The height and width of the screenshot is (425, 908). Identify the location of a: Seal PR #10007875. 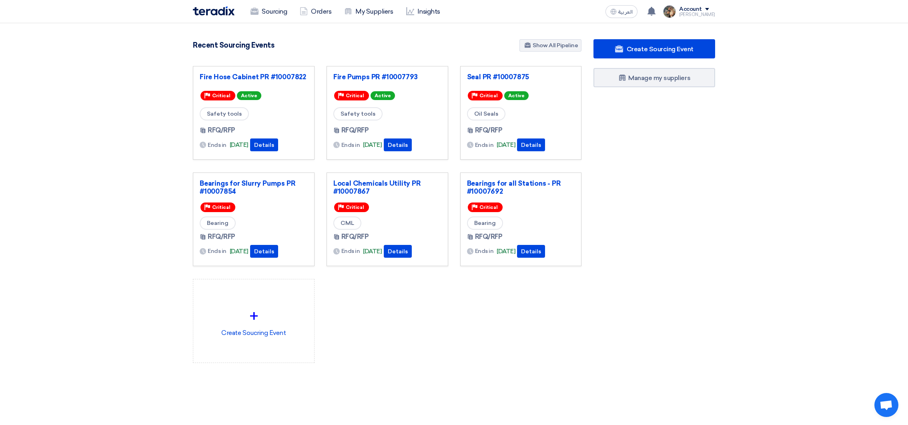
(521, 77).